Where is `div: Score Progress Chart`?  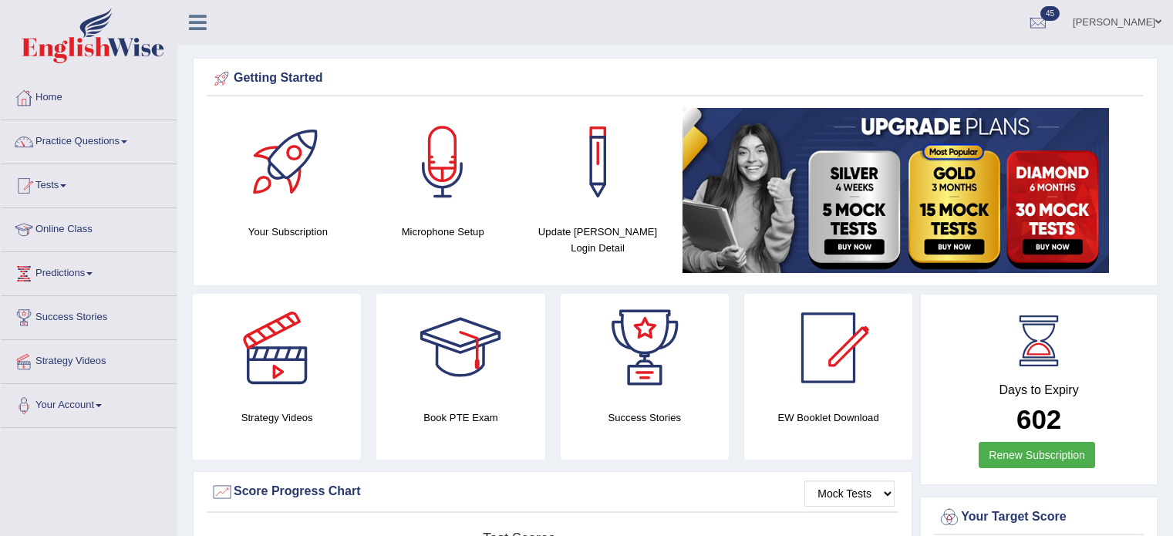
div: Score Progress Chart is located at coordinates (552, 492).